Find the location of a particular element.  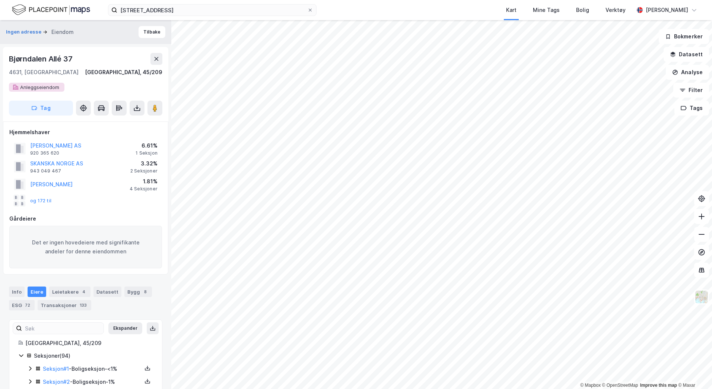

div: Kontrollprogram for chat is located at coordinates (694, 371).